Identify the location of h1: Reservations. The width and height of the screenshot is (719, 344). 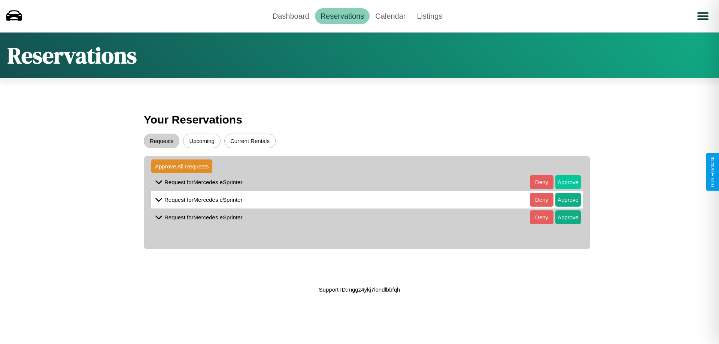
(72, 55).